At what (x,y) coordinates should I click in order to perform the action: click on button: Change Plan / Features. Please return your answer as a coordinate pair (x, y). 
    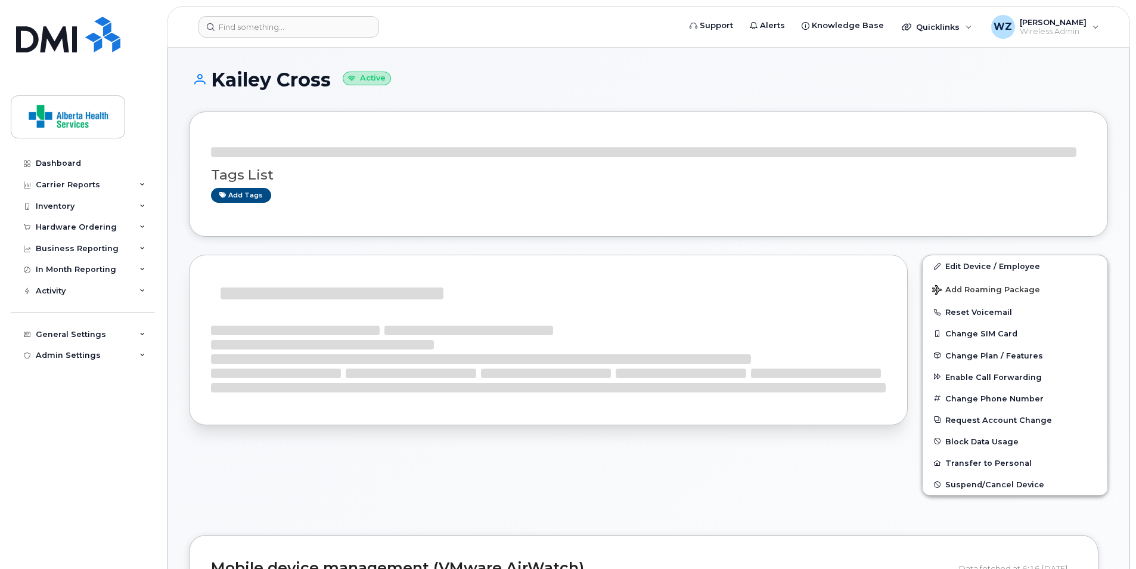
    Looking at the image, I should click on (1015, 355).